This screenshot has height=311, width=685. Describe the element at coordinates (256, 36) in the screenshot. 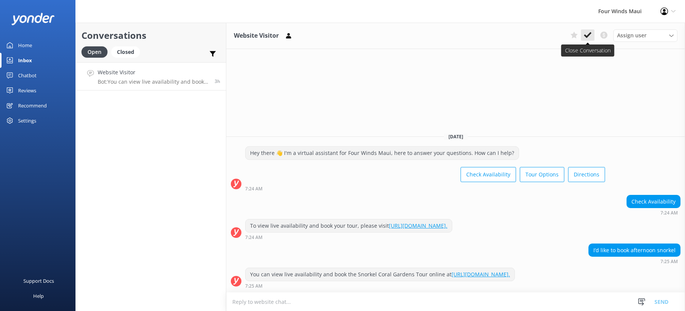

I see `h3: Website Visitor` at that location.